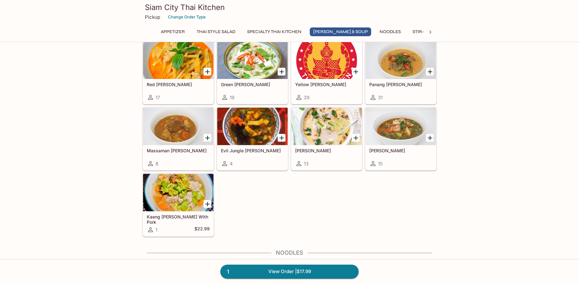  I want to click on span: 29, so click(307, 97).